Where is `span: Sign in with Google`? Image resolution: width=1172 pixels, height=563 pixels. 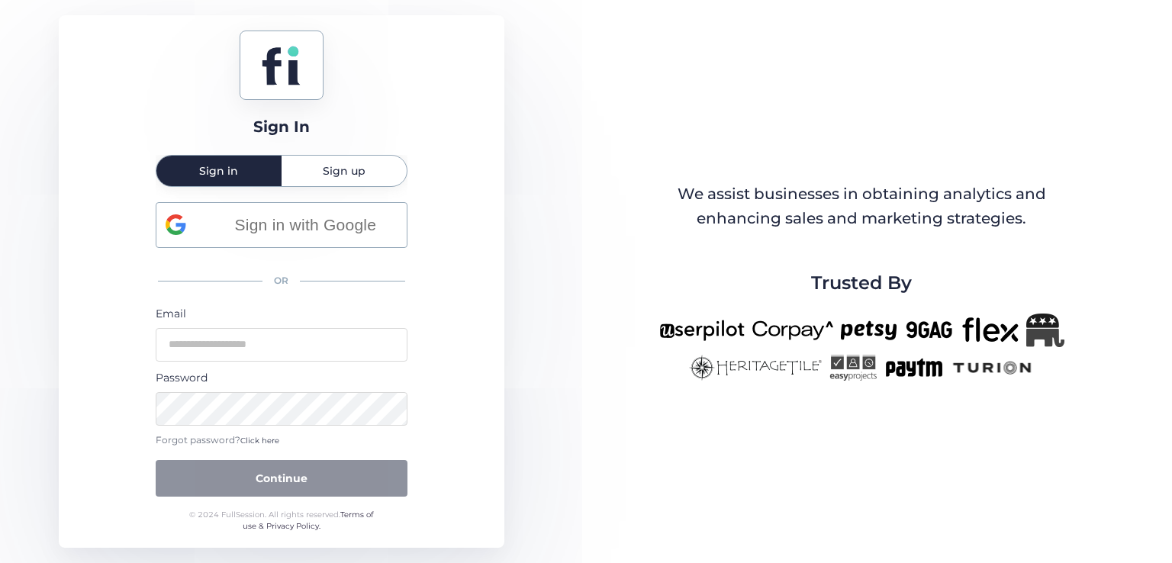
span: Sign in with Google is located at coordinates (305, 224).